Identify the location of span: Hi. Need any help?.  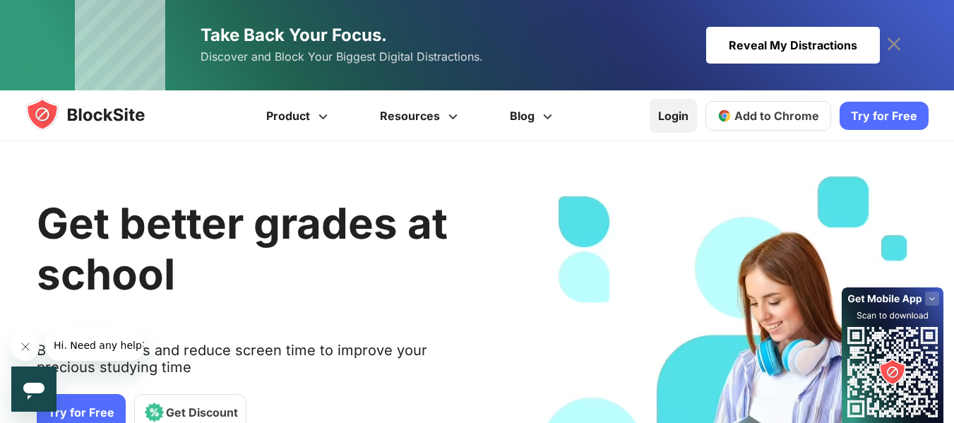
(55, 16).